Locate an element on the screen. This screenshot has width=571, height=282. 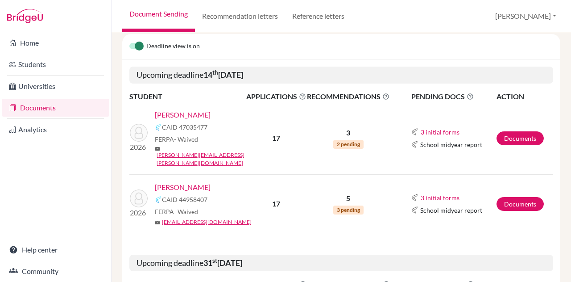
a: Universities is located at coordinates (55, 86).